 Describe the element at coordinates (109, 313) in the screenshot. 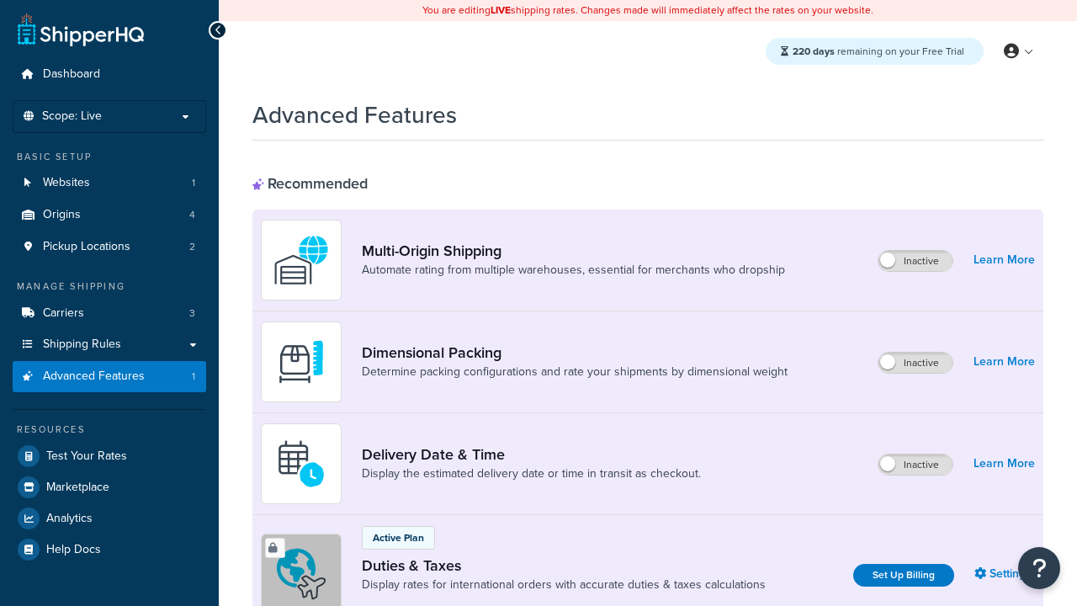

I see `li: Carriers` at that location.